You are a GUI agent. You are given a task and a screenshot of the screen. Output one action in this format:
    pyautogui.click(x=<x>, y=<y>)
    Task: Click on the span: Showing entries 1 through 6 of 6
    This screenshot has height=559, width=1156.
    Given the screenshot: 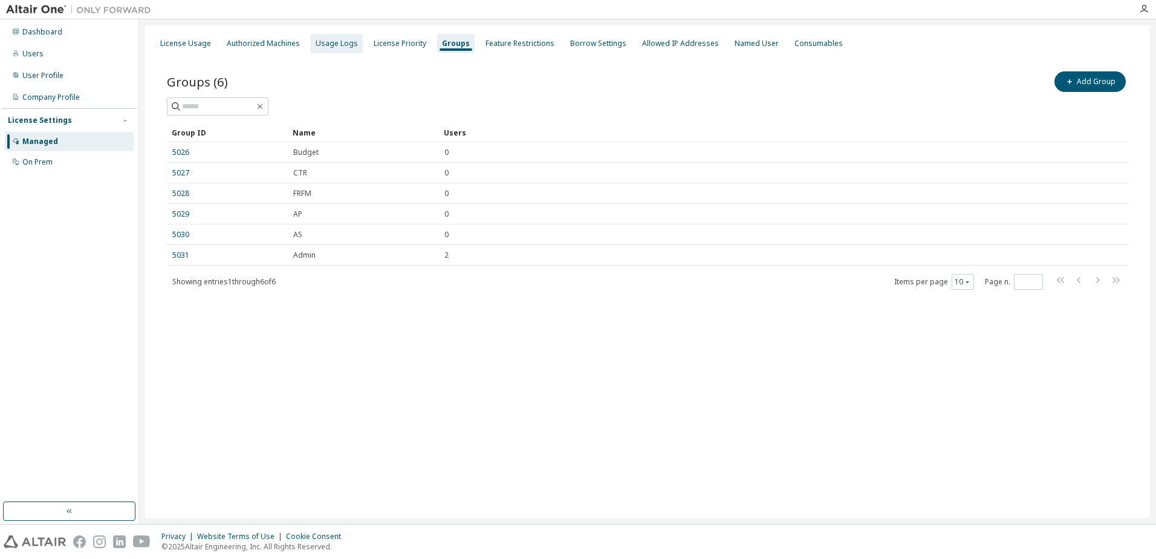 What is the action you would take?
    pyautogui.click(x=224, y=281)
    